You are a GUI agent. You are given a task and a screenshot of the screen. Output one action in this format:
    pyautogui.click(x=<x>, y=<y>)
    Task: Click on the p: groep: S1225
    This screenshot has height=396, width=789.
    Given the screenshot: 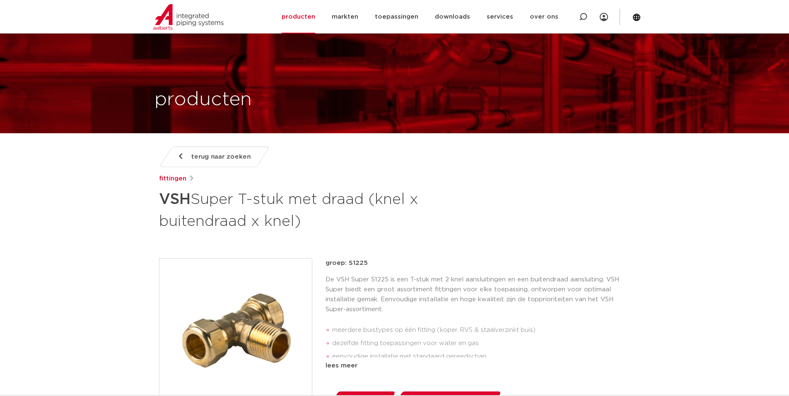 What is the action you would take?
    pyautogui.click(x=478, y=263)
    